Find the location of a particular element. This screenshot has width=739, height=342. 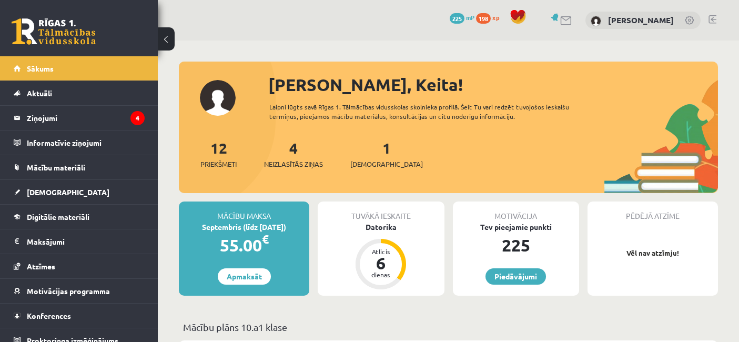

a: Apmaksāt is located at coordinates (244, 276).